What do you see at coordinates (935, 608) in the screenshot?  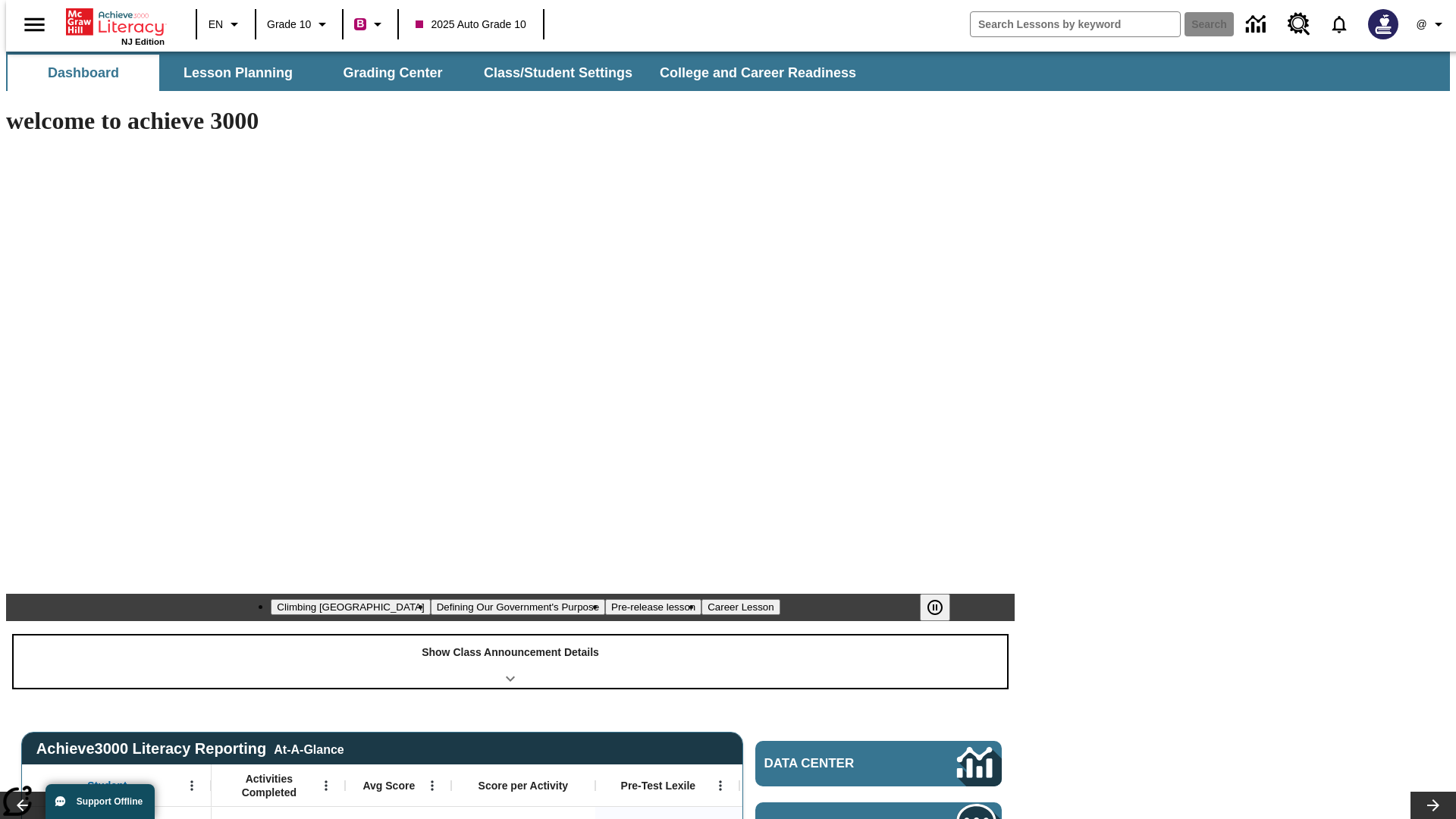 I see `button: Pause` at bounding box center [935, 608].